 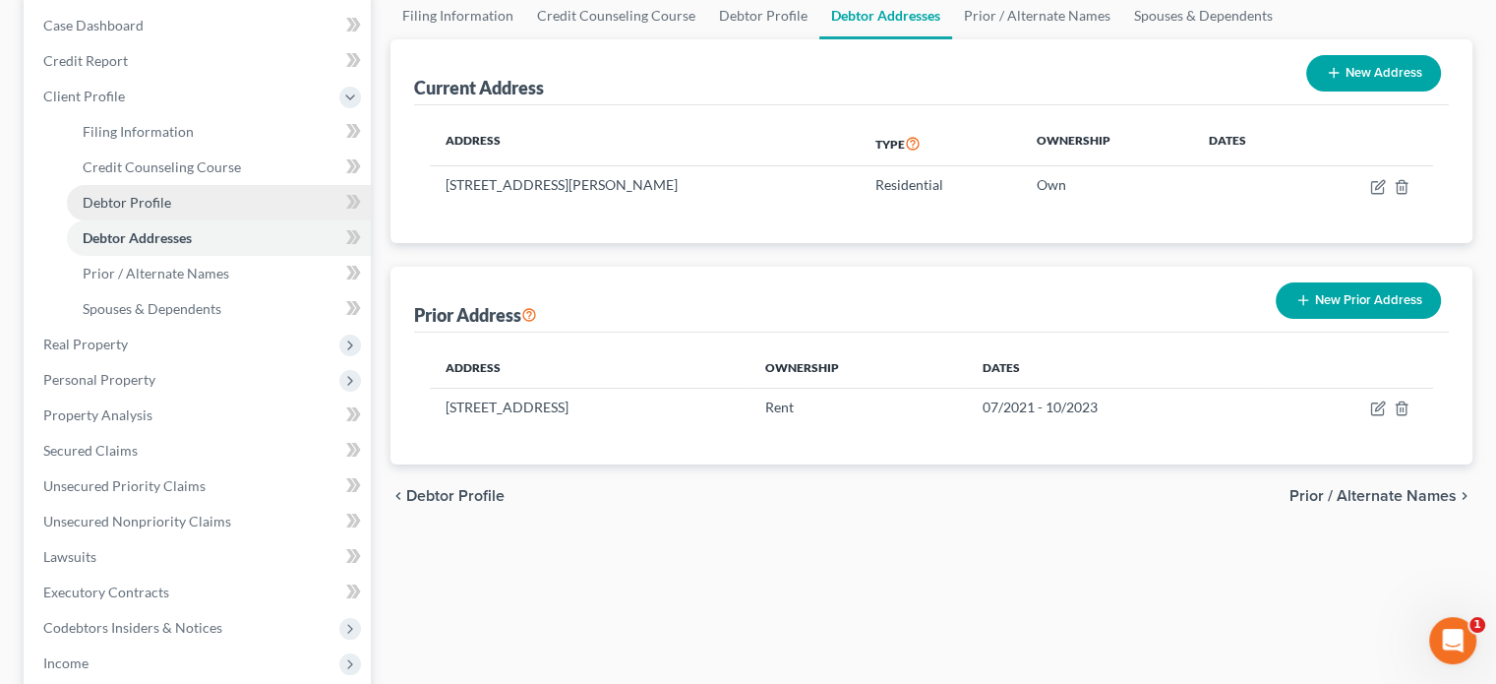 I want to click on button: chevron_left Debtor Profile, so click(x=448, y=496).